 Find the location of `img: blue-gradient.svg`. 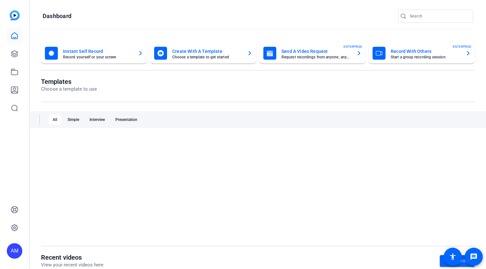

img: blue-gradient.svg is located at coordinates (15, 15).